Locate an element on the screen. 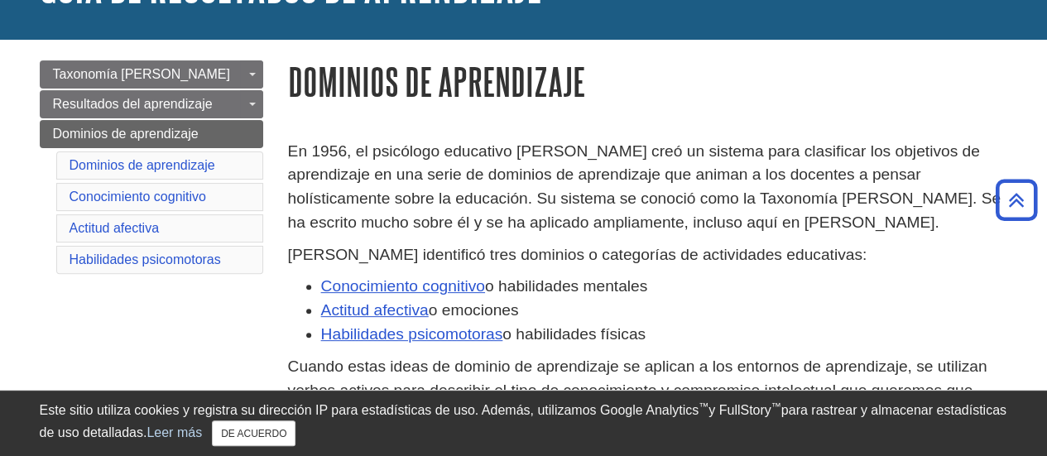 Image resolution: width=1047 pixels, height=456 pixels. font: y FullStory is located at coordinates (740, 410).